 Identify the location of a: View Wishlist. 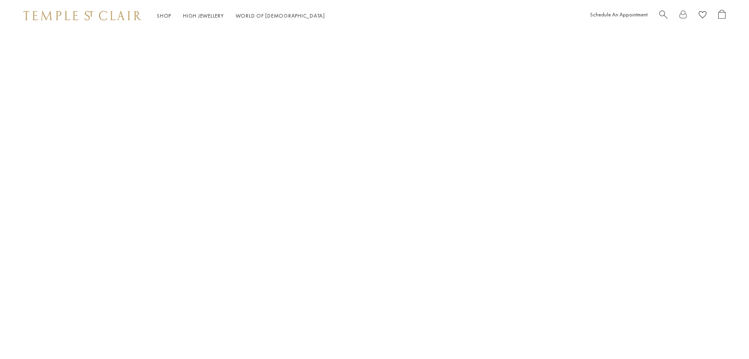
(703, 16).